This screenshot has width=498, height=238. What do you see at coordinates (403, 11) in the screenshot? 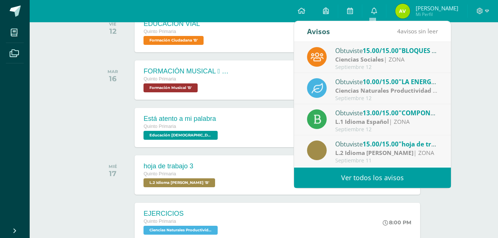
I see `img: 548138aa7bf879a715e2caf3468de938.png` at bounding box center [403, 11].